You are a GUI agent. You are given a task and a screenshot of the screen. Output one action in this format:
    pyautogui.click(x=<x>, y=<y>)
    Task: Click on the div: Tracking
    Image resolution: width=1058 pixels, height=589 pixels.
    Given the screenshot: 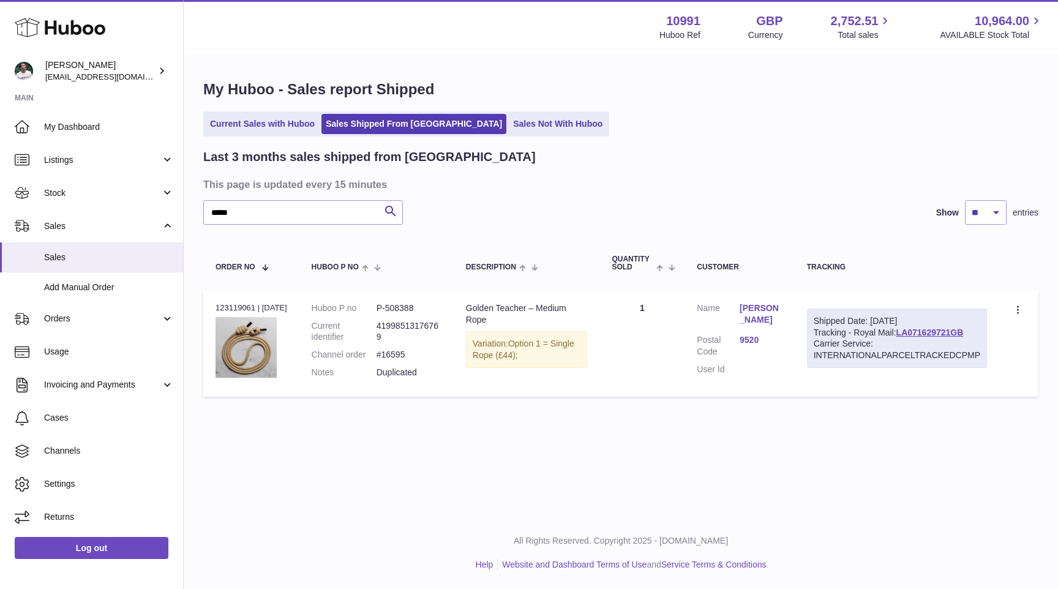 What is the action you would take?
    pyautogui.click(x=897, y=267)
    